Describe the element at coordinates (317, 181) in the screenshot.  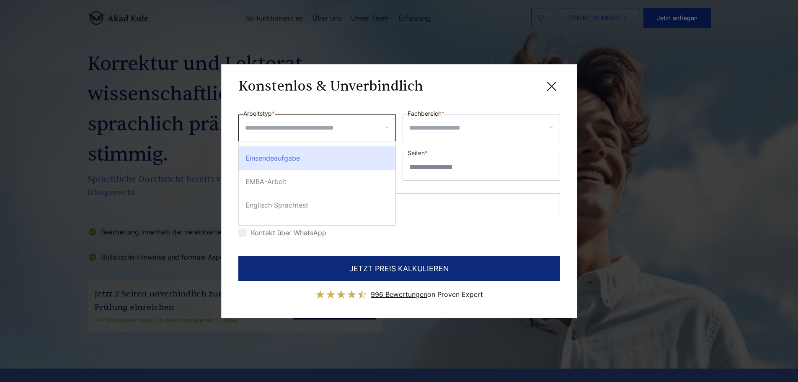
I see `div: EMBA-Arbeit` at that location.